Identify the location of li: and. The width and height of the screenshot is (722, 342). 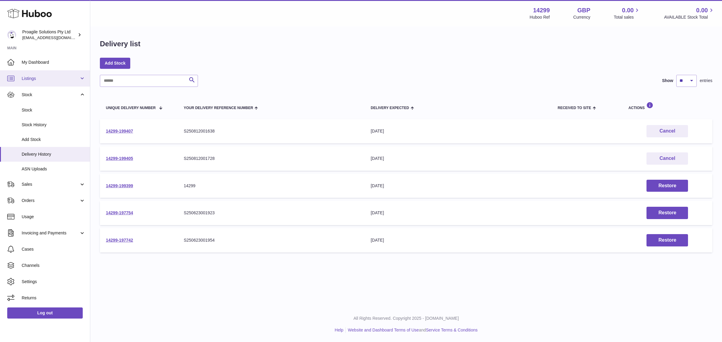
(412, 330).